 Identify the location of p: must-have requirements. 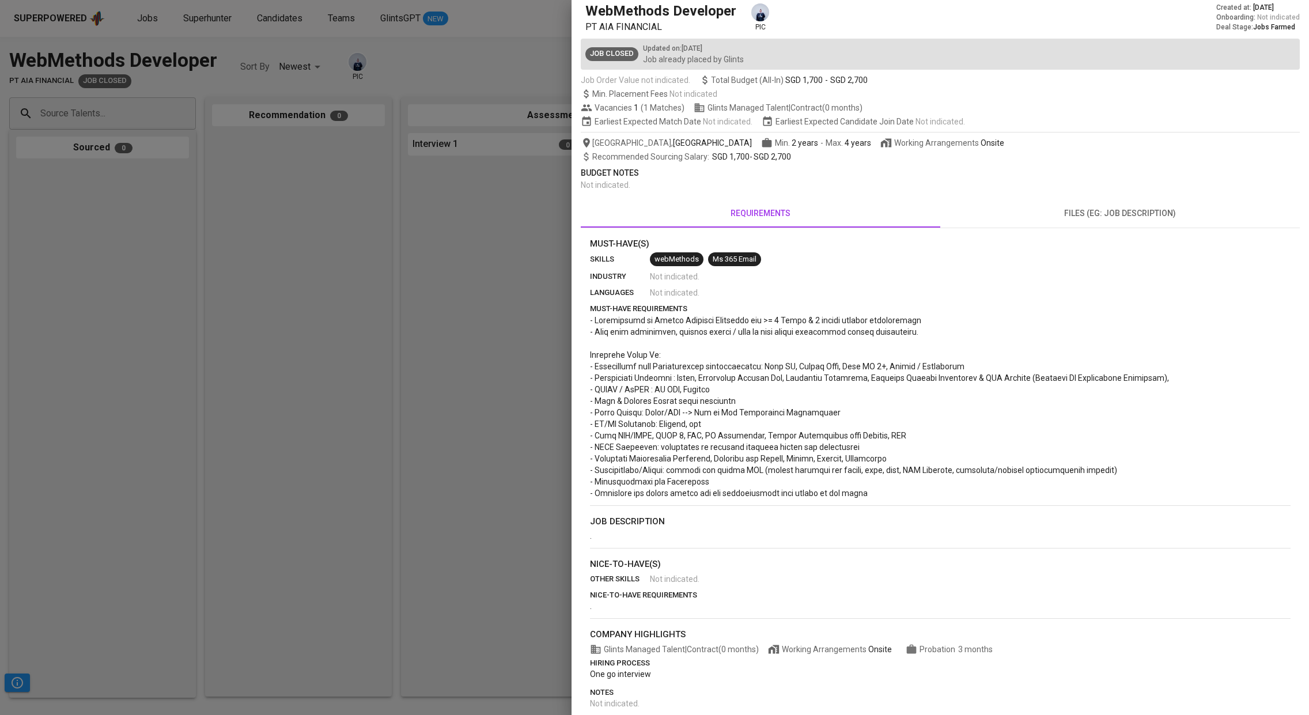
(940, 309).